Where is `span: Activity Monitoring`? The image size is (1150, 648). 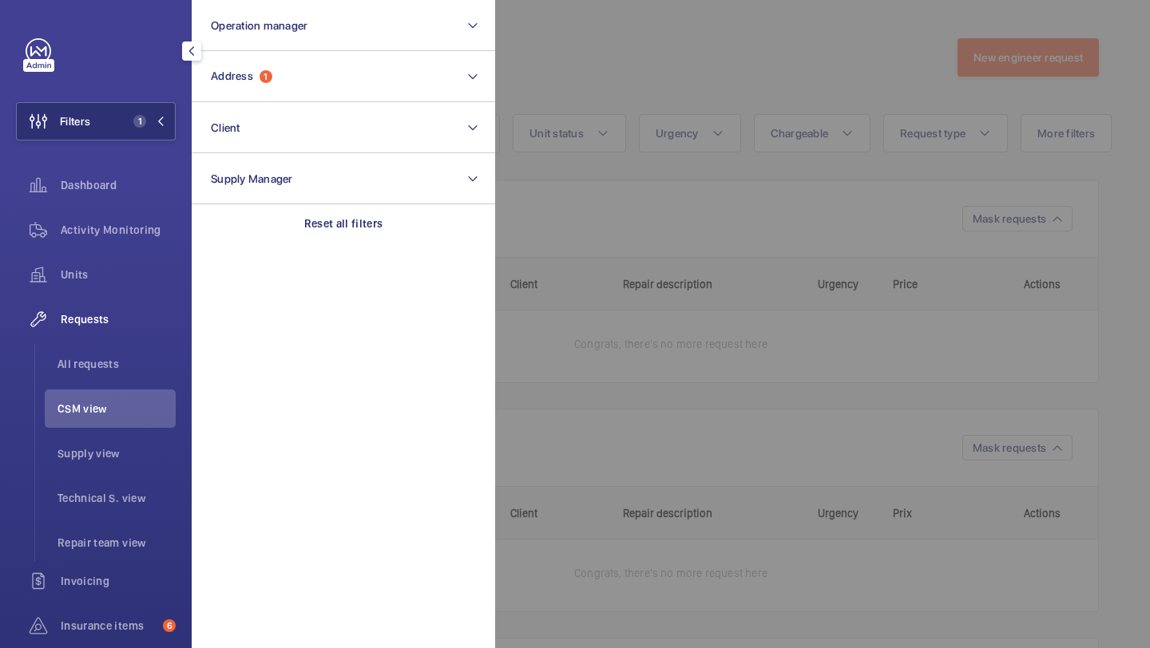 span: Activity Monitoring is located at coordinates (118, 230).